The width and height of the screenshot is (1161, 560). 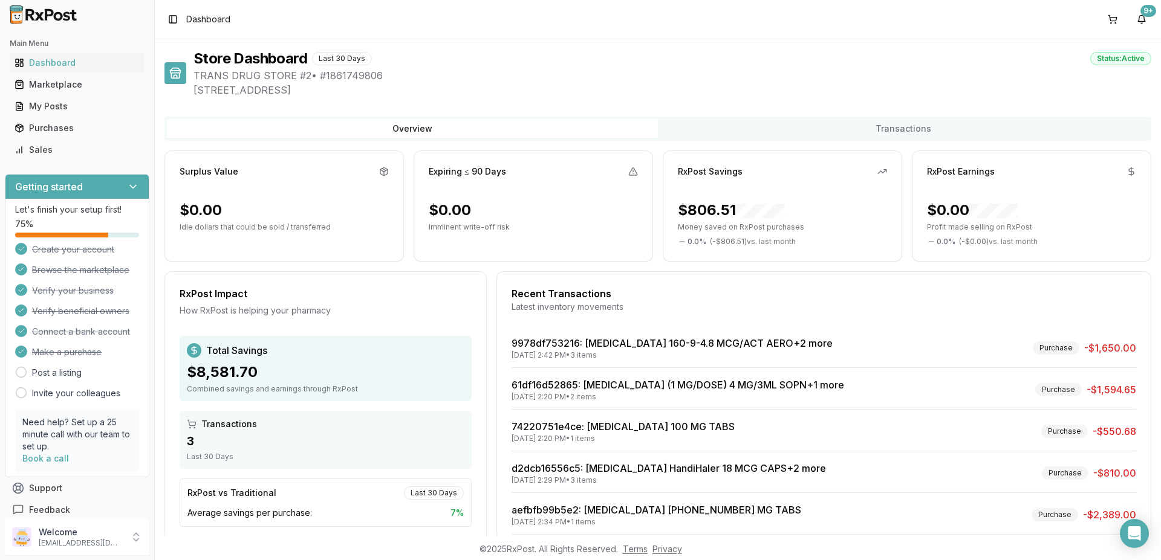 I want to click on span: 75 %, so click(x=24, y=224).